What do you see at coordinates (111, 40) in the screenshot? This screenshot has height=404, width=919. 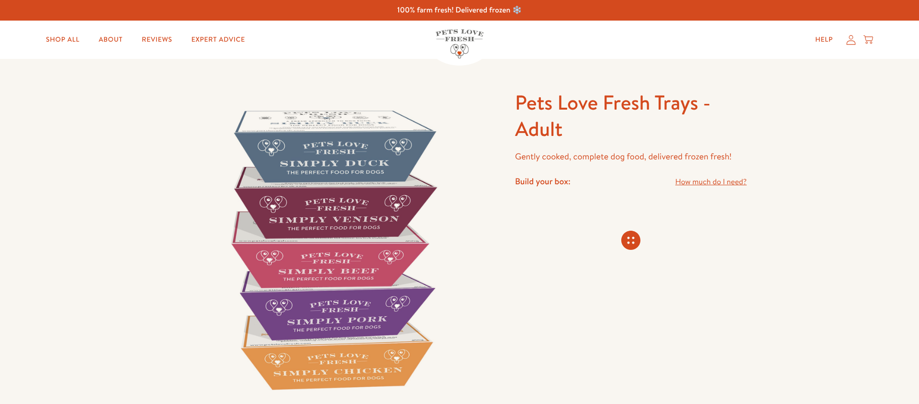 I see `a: About` at bounding box center [111, 40].